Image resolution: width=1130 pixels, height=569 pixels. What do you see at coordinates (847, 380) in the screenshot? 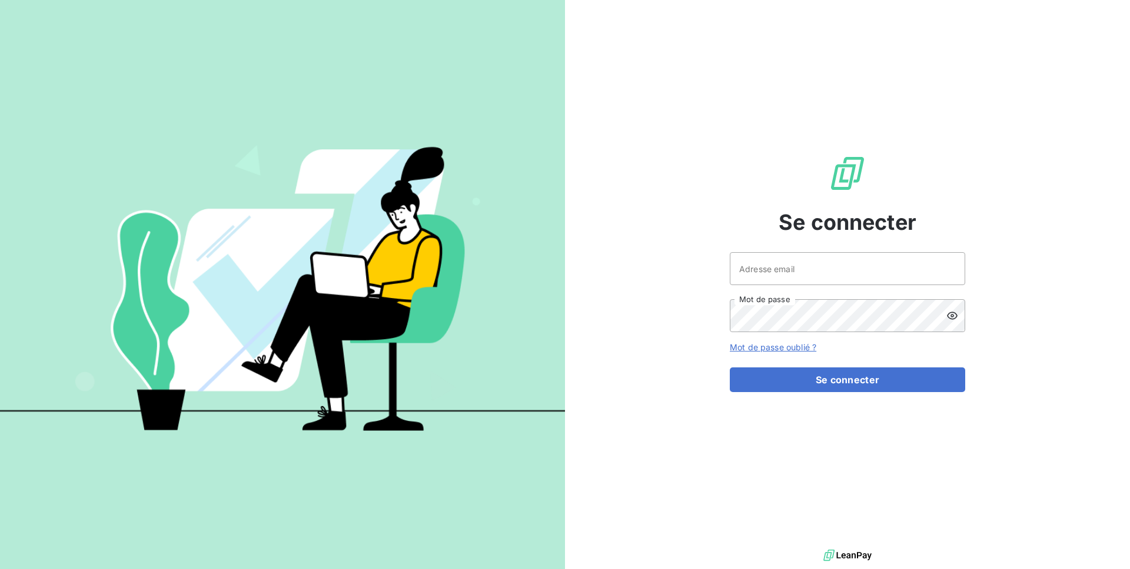
I see `button: Se connecter` at bounding box center [847, 380].